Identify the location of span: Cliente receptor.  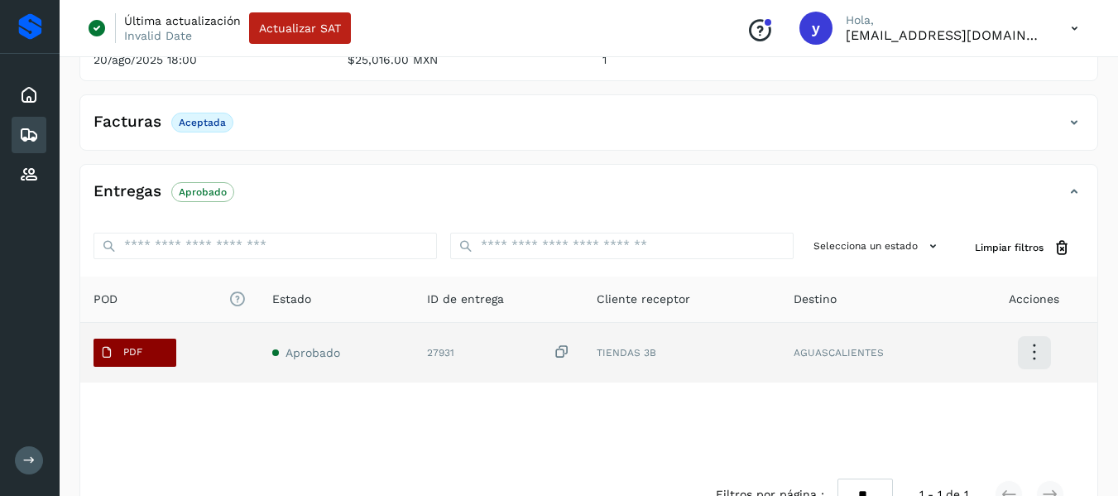
(643, 299).